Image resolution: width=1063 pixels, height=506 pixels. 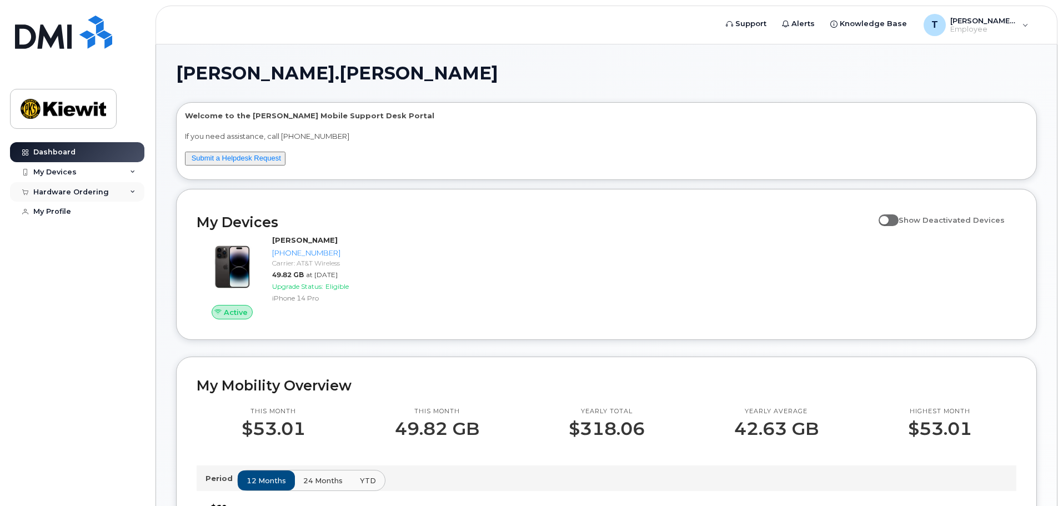 I want to click on p: Yearly total, so click(x=607, y=412).